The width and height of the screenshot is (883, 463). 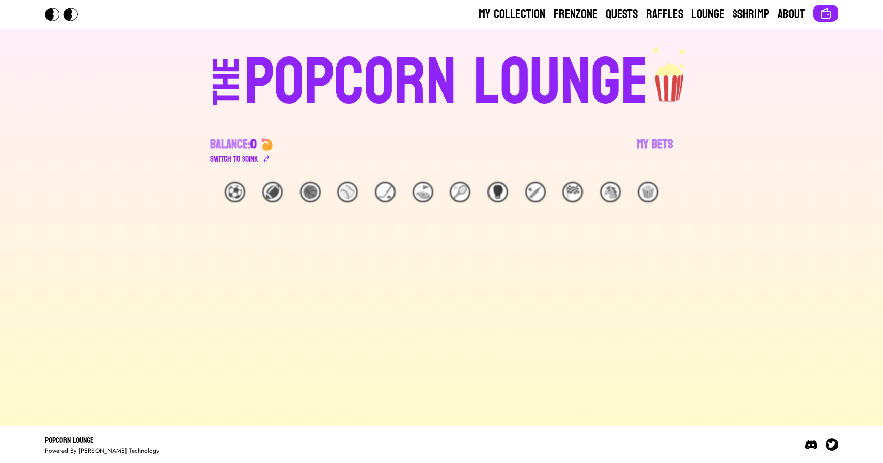 I want to click on div: THE, so click(x=227, y=91).